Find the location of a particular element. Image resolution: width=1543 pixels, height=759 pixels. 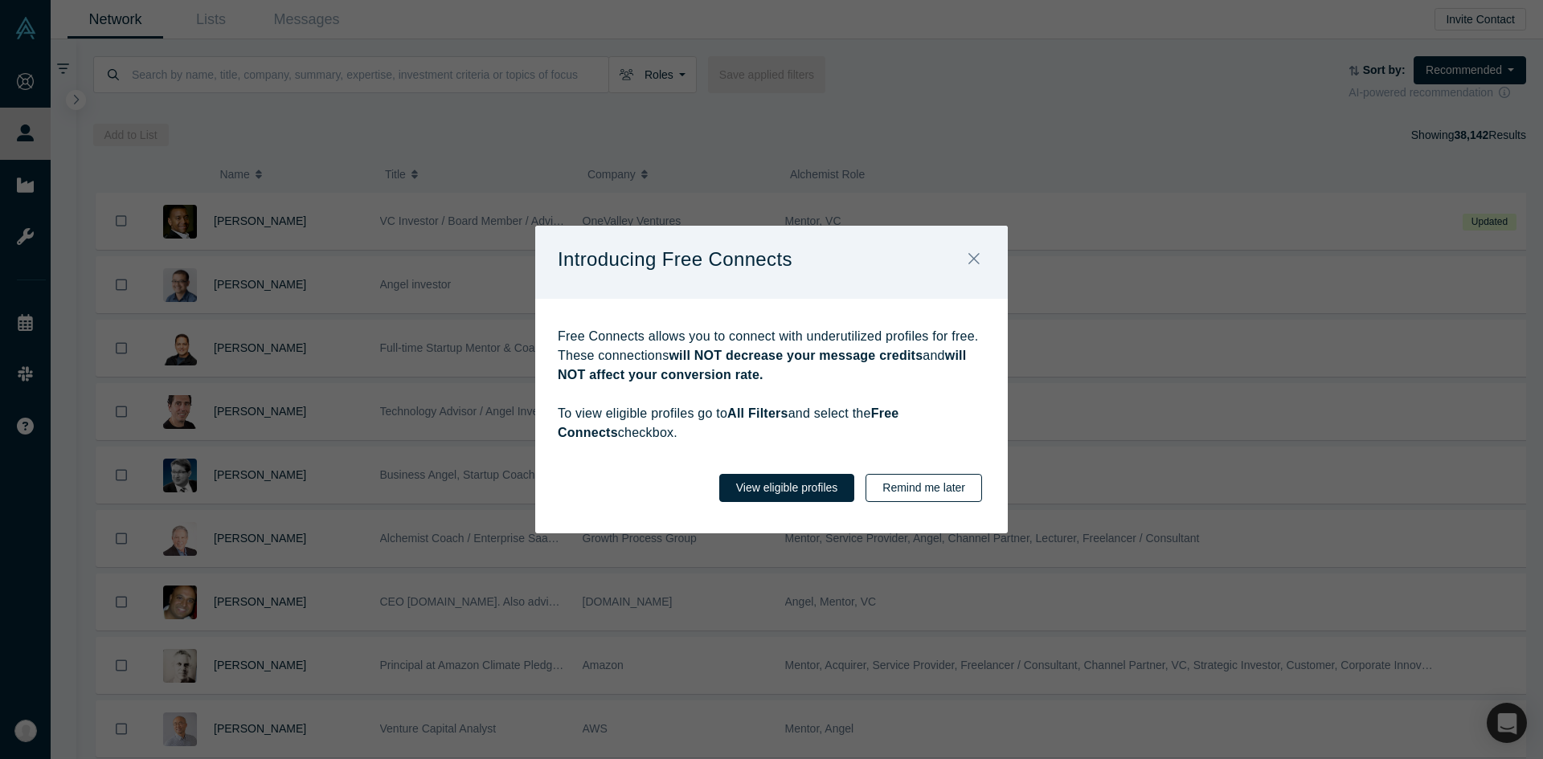

strong: will NOT decrease your message credits is located at coordinates (796, 355).